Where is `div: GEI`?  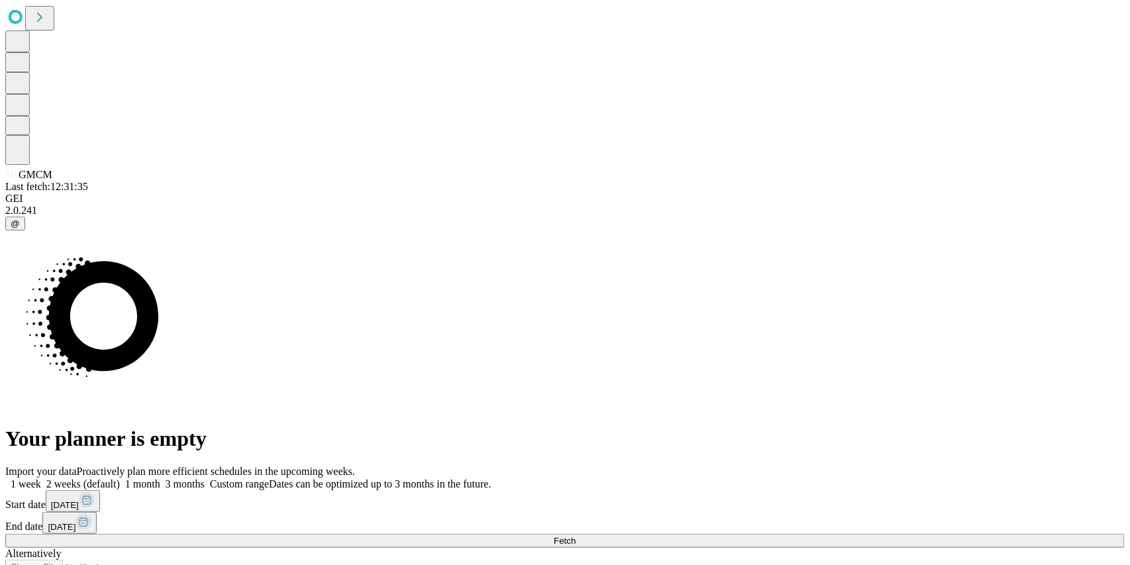
div: GEI is located at coordinates (565, 199).